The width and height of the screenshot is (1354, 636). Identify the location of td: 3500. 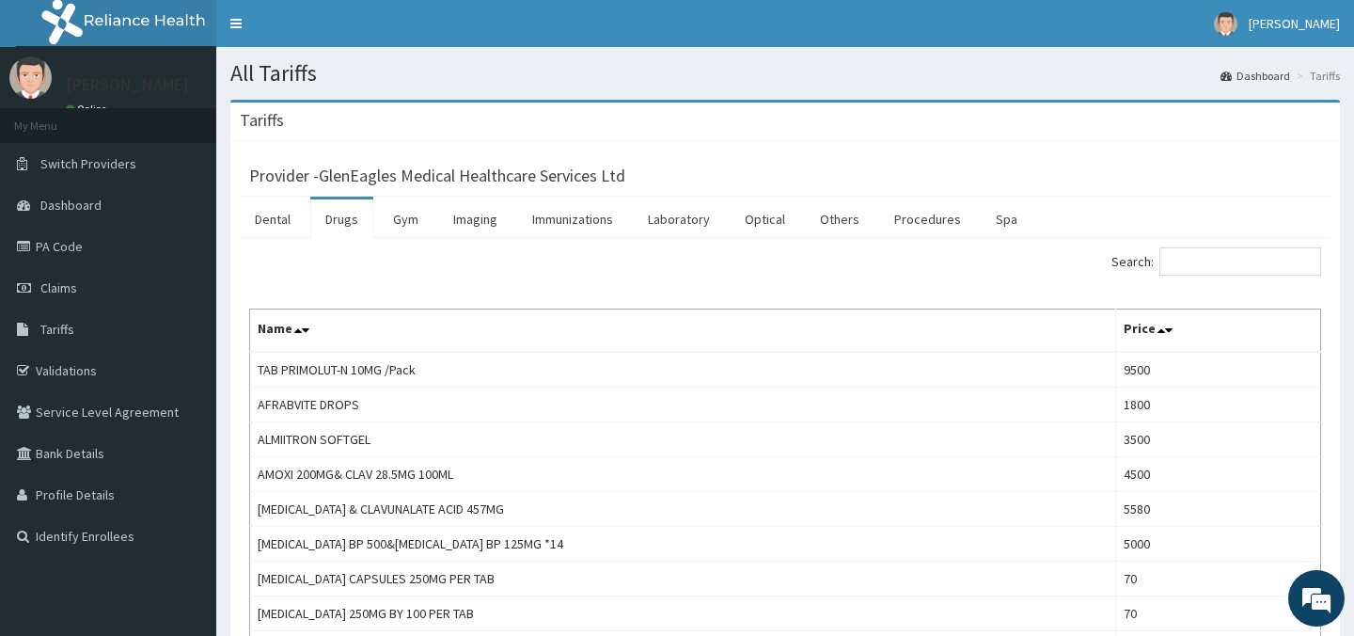
(1217, 439).